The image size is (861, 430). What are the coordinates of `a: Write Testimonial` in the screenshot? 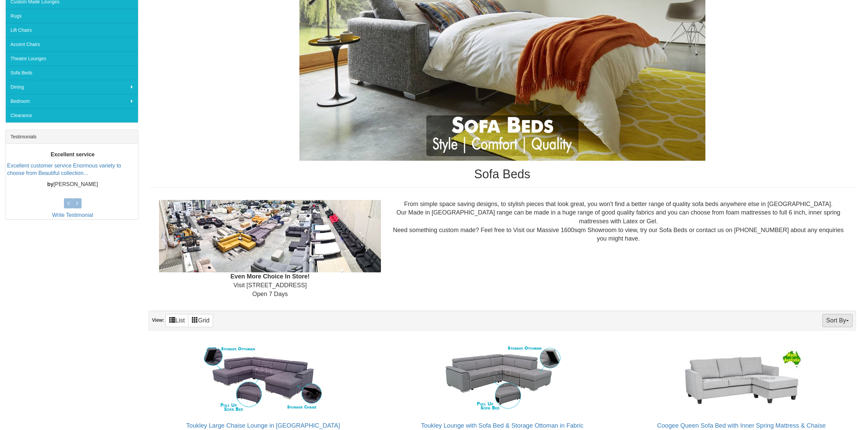 It's located at (72, 215).